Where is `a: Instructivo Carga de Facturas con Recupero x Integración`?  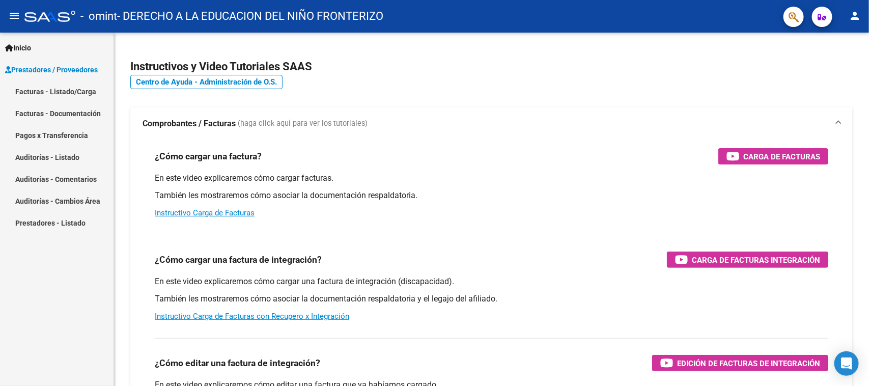 a: Instructivo Carga de Facturas con Recupero x Integración is located at coordinates (252, 316).